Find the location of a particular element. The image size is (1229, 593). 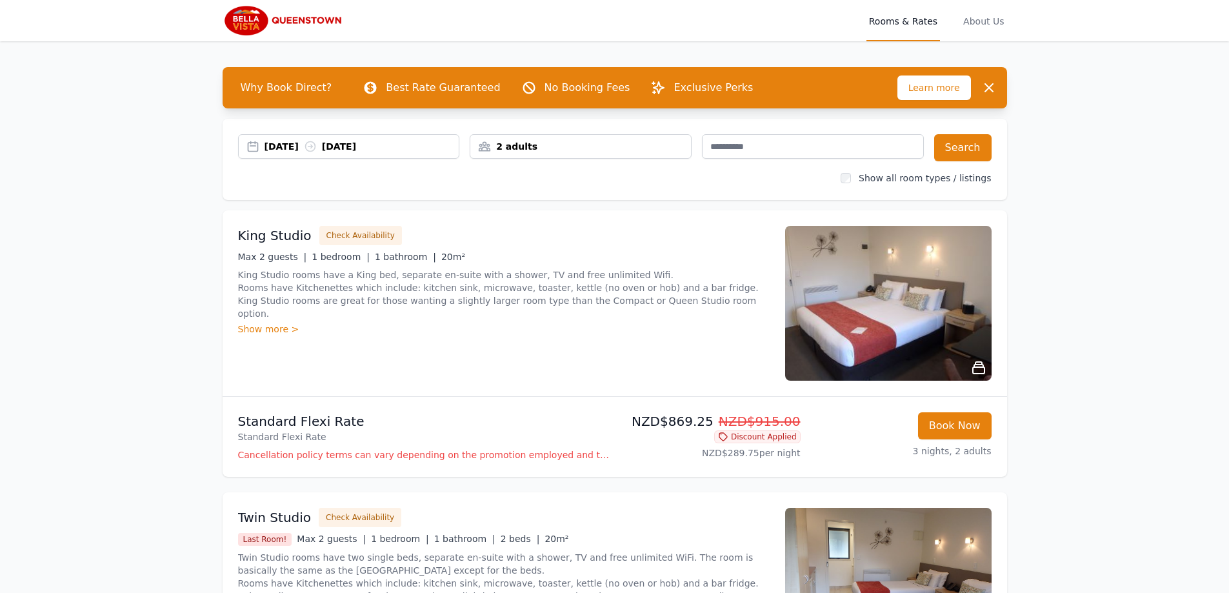

p: Cancellation policy terms can vary depending on the promotion employed and the time of stay of th... is located at coordinates (424, 455).